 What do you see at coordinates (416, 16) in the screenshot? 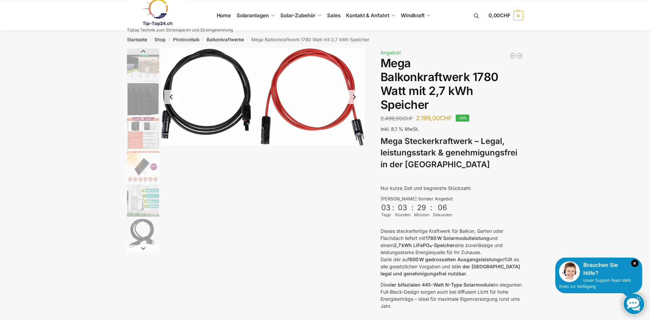
I see `a: Windkraft` at bounding box center [416, 16].